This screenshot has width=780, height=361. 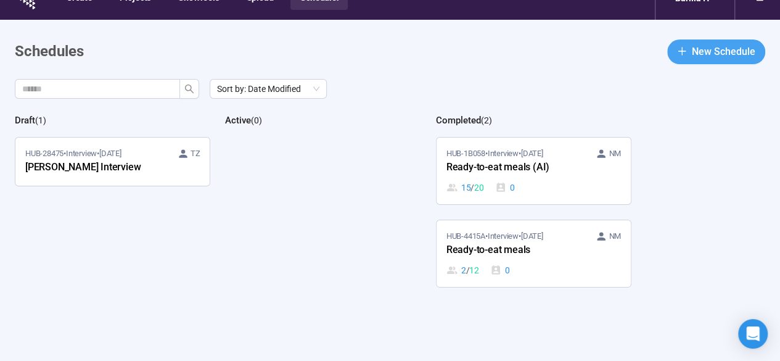 What do you see at coordinates (514, 168) in the screenshot?
I see `div: Ready-to-eat meals (AI)` at bounding box center [514, 168].